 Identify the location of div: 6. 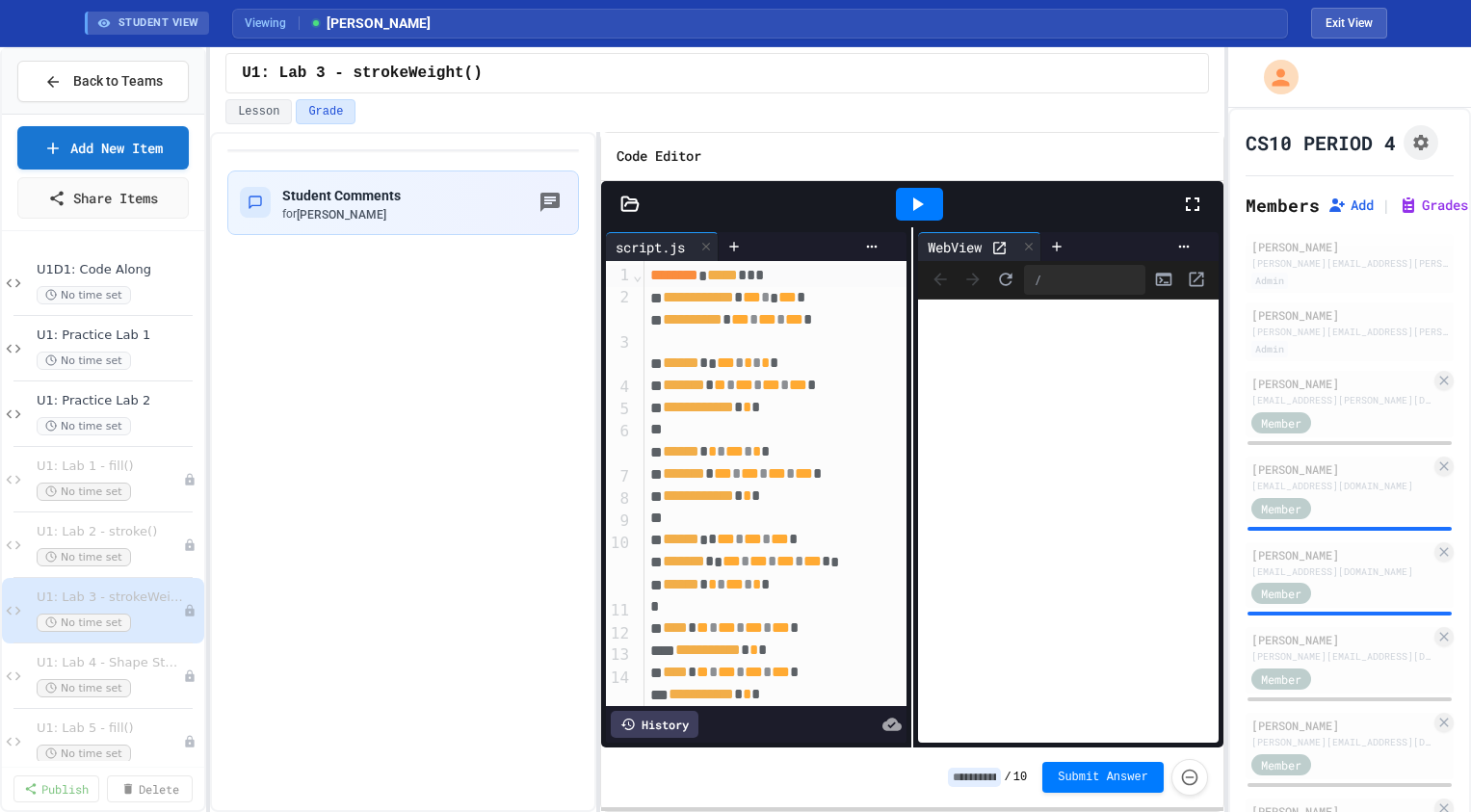
(618, 443).